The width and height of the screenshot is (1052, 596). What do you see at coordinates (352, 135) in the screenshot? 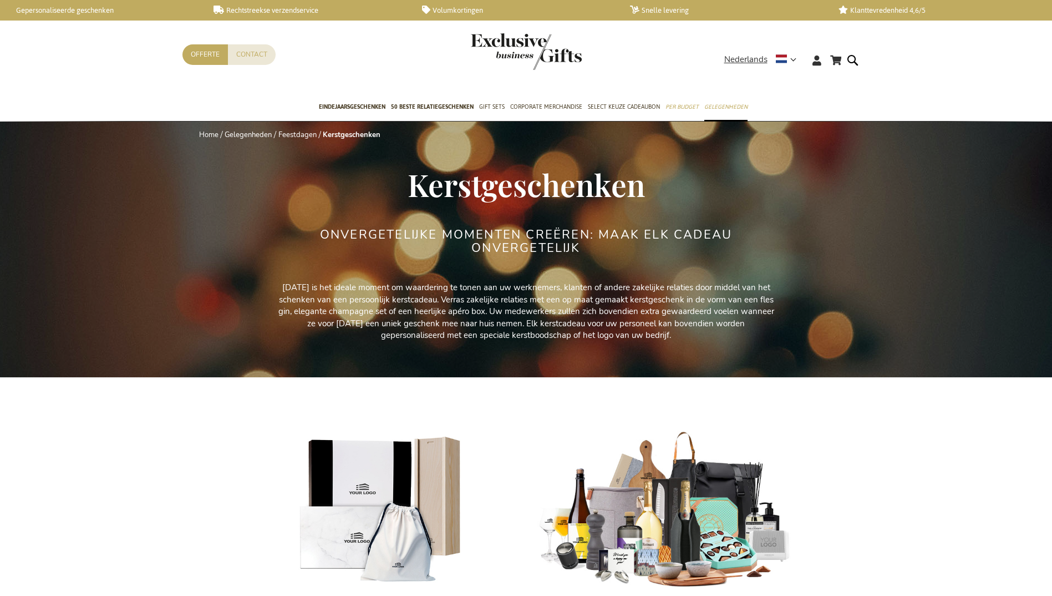
I see `strong: Kerstgeschenken` at bounding box center [352, 135].